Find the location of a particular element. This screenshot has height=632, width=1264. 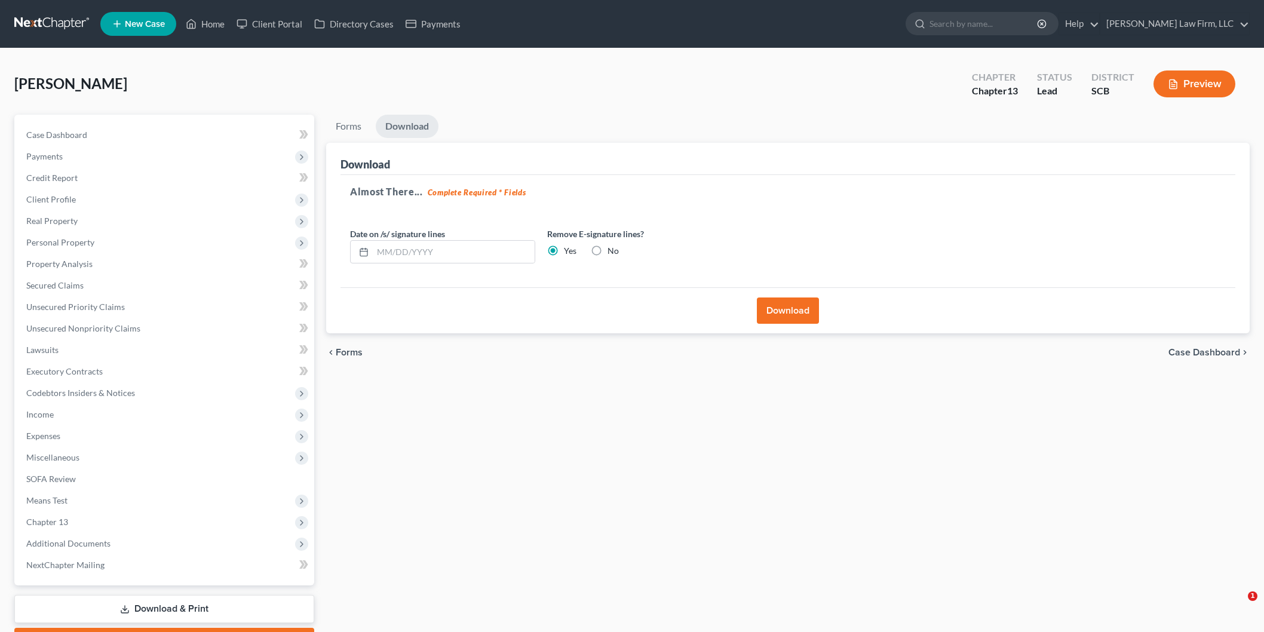

div: Lead is located at coordinates (1054, 91).